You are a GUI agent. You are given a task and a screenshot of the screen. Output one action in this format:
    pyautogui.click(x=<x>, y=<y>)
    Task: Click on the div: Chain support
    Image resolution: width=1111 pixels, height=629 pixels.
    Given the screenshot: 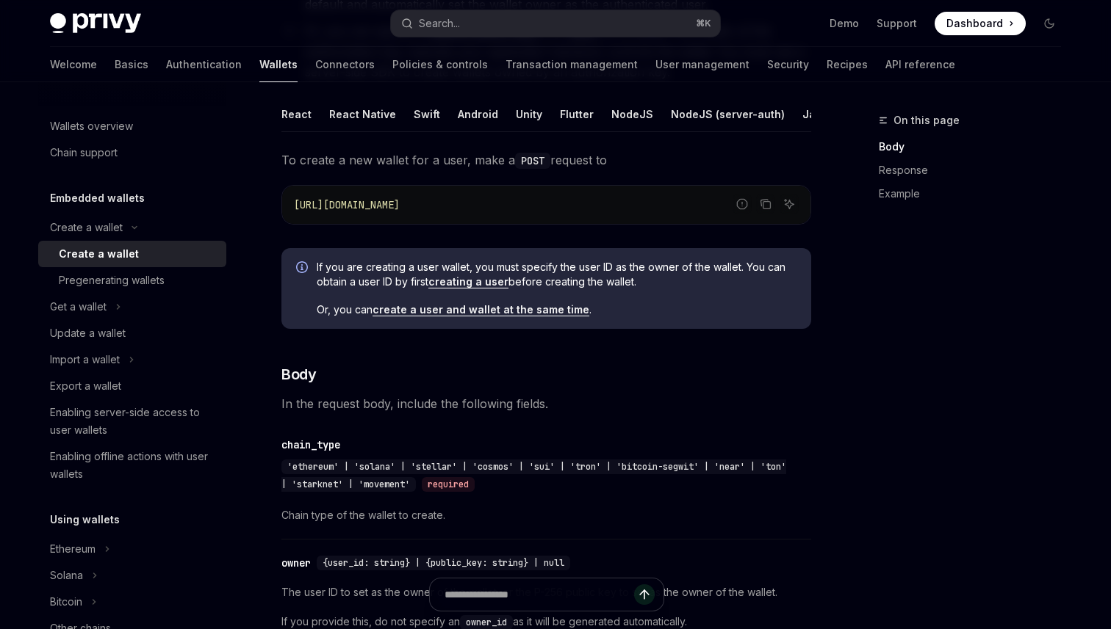 What is the action you would take?
    pyautogui.click(x=84, y=153)
    